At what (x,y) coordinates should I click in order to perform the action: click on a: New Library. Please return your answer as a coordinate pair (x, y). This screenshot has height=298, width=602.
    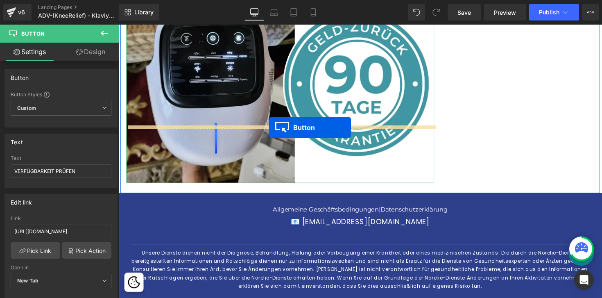
    Looking at the image, I should click on (139, 12).